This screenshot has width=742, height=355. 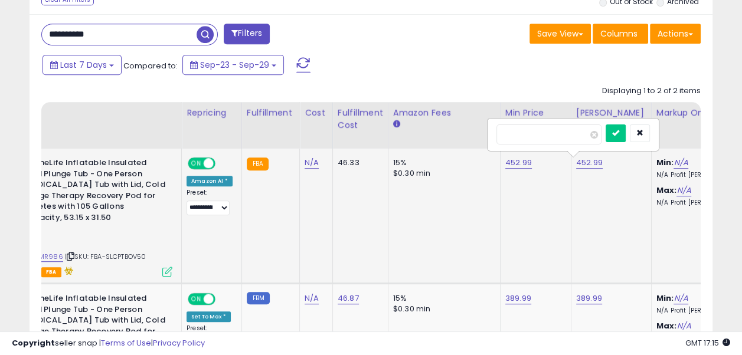 I want to click on span: Columns, so click(x=619, y=34).